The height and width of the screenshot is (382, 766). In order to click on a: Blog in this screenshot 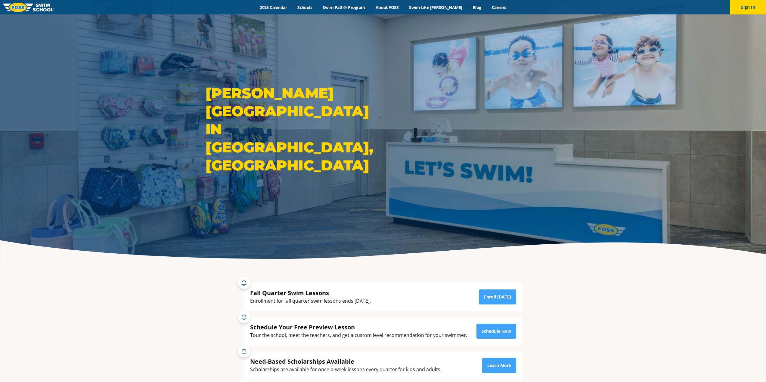, I will do `click(477, 7)`.